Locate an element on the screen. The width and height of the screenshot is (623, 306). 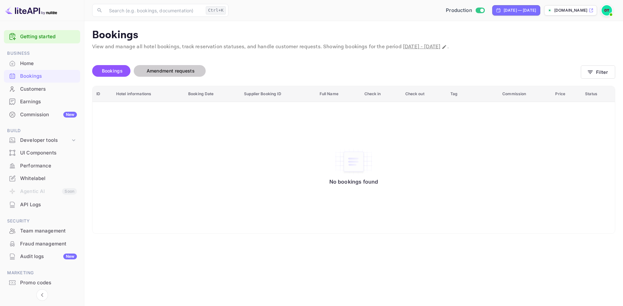
span: Production is located at coordinates (459, 10).